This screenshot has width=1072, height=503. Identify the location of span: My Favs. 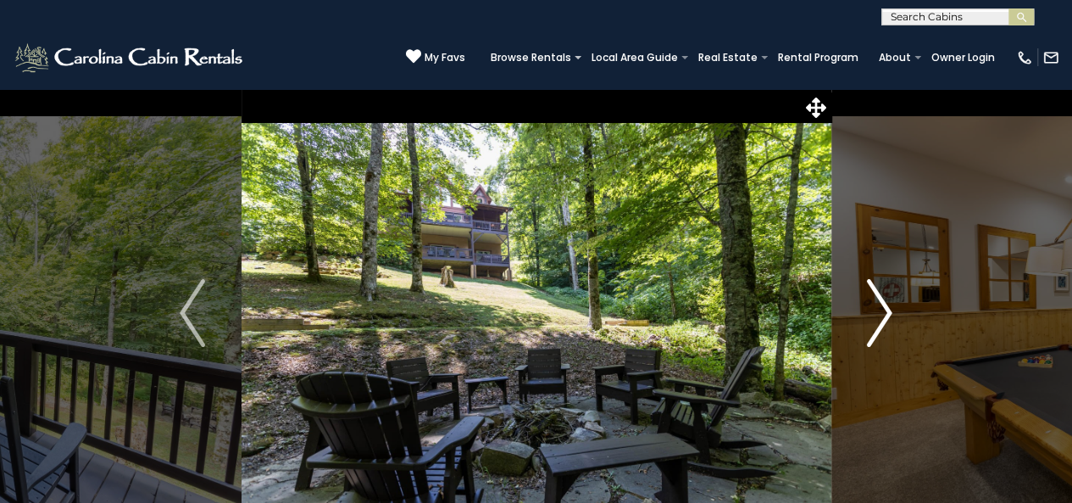
(445, 58).